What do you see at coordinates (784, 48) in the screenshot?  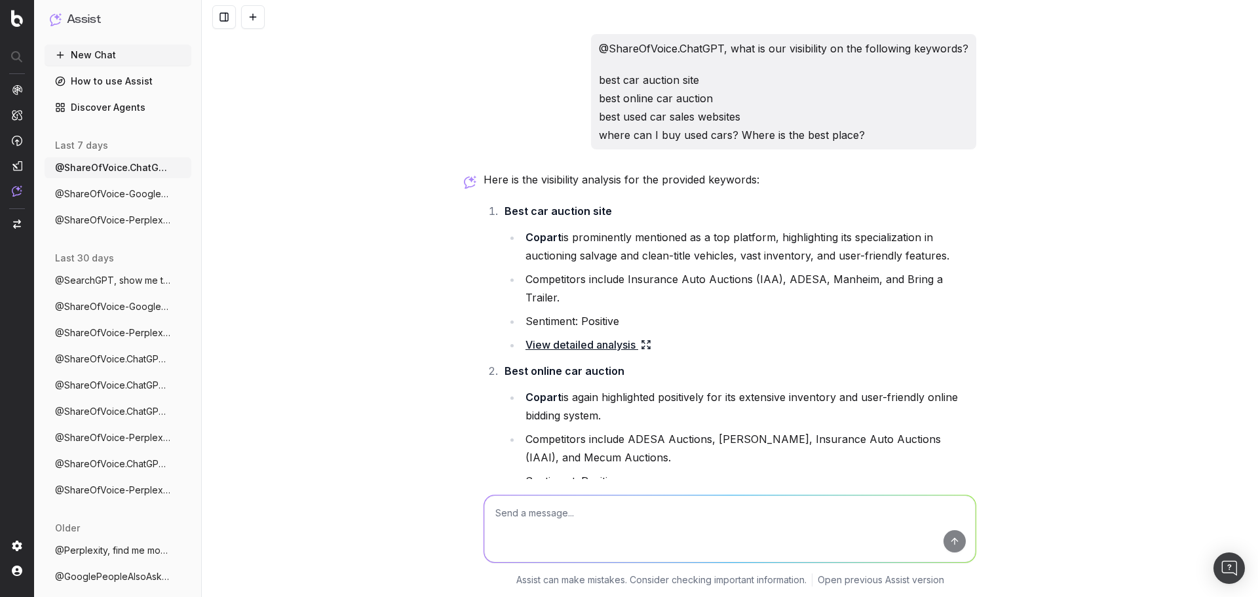 I see `p: @ShareOfVoice.ChatGPT, what is our visibility on the following keywords?` at bounding box center [784, 48].